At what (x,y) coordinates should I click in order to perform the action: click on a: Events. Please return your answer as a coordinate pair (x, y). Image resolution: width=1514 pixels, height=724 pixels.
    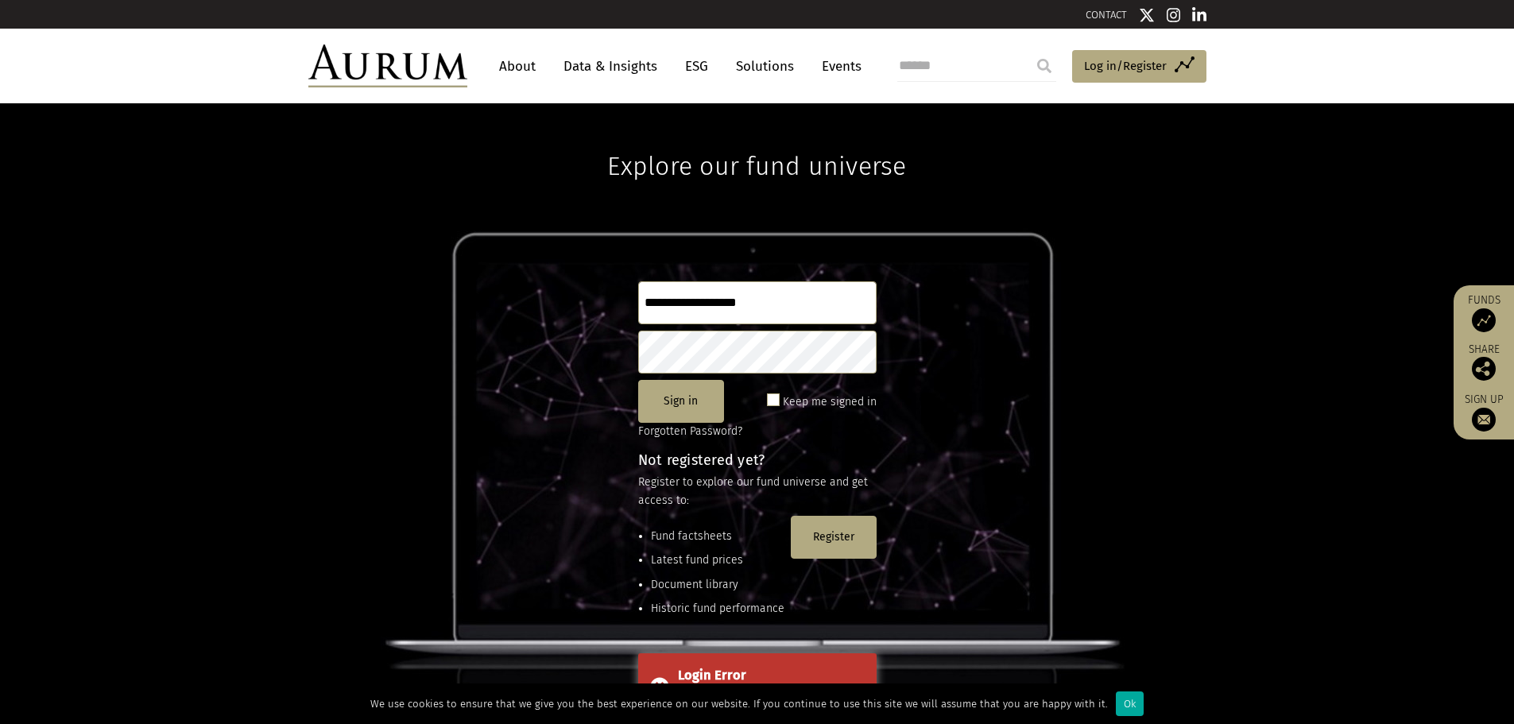
    Looking at the image, I should click on (838, 66).